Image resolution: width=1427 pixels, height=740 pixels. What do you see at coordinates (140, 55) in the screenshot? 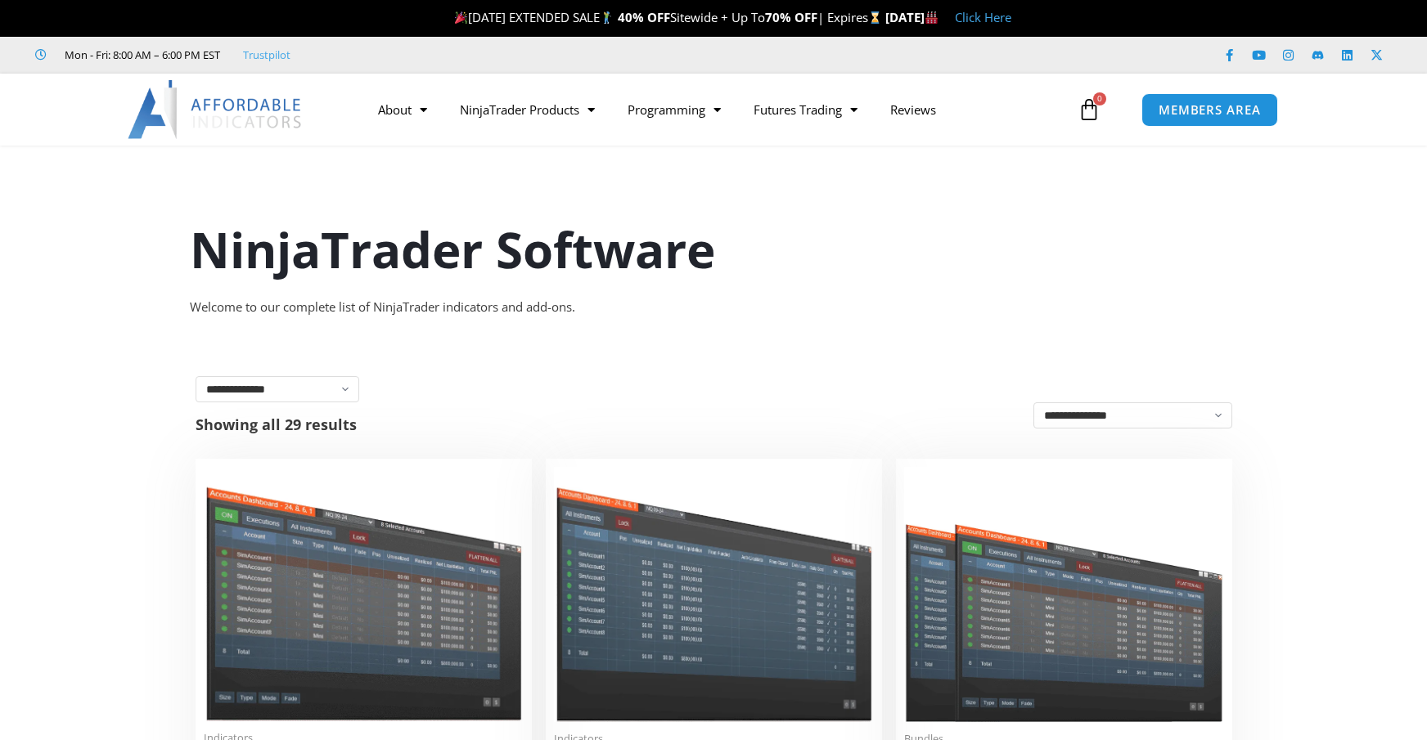
I see `span: Mon - Fri: 8:00 AM – 6:00 PM EST` at bounding box center [140, 55].